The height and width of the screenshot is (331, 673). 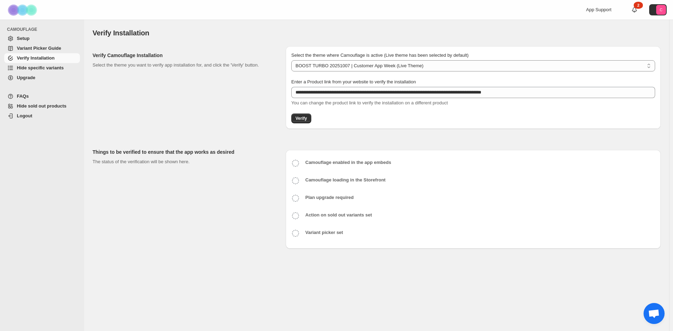 I want to click on span: FAQs, so click(x=23, y=96).